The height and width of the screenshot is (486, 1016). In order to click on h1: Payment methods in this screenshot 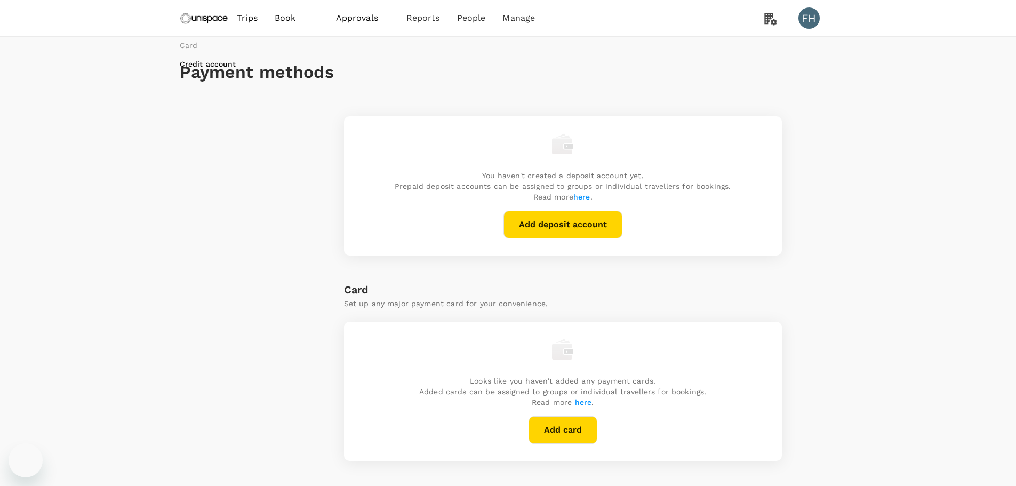, I will do `click(508, 72)`.